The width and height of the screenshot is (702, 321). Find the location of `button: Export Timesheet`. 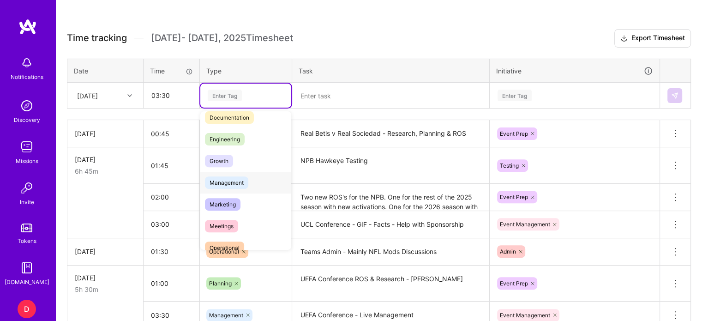

button: Export Timesheet is located at coordinates (653, 38).